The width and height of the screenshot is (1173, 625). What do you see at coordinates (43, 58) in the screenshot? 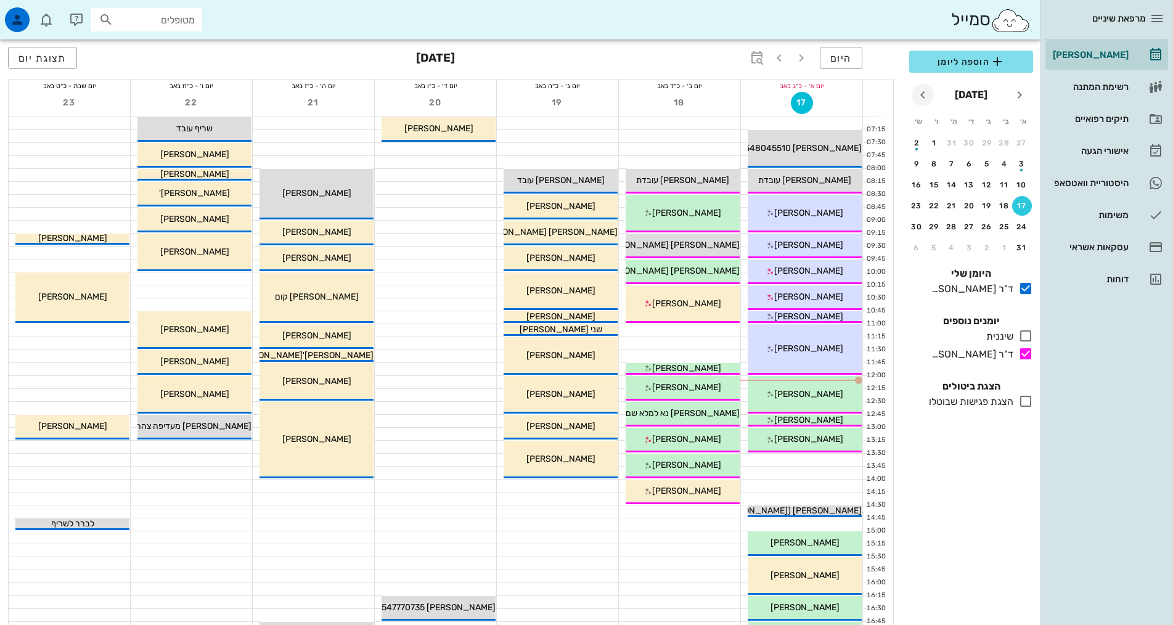
I see `button: תצוגת יום` at bounding box center [43, 58].